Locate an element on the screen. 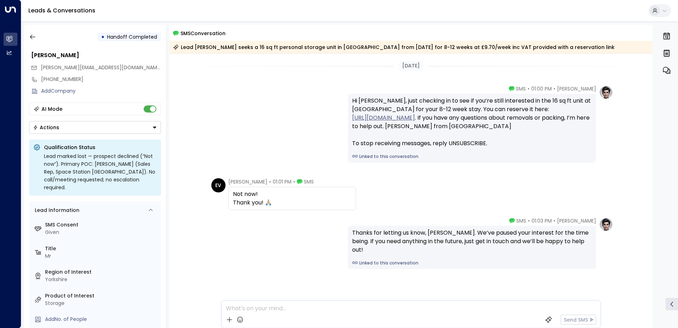 The height and width of the screenshot is (328, 678). div: AI Mode is located at coordinates (52, 109).